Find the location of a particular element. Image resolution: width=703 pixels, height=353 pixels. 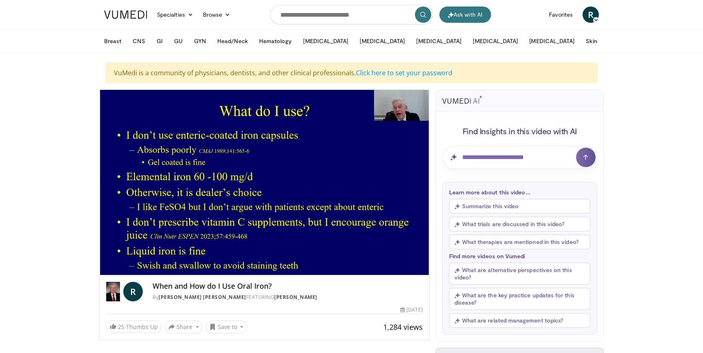

button: What are related management topics? is located at coordinates (519, 320).